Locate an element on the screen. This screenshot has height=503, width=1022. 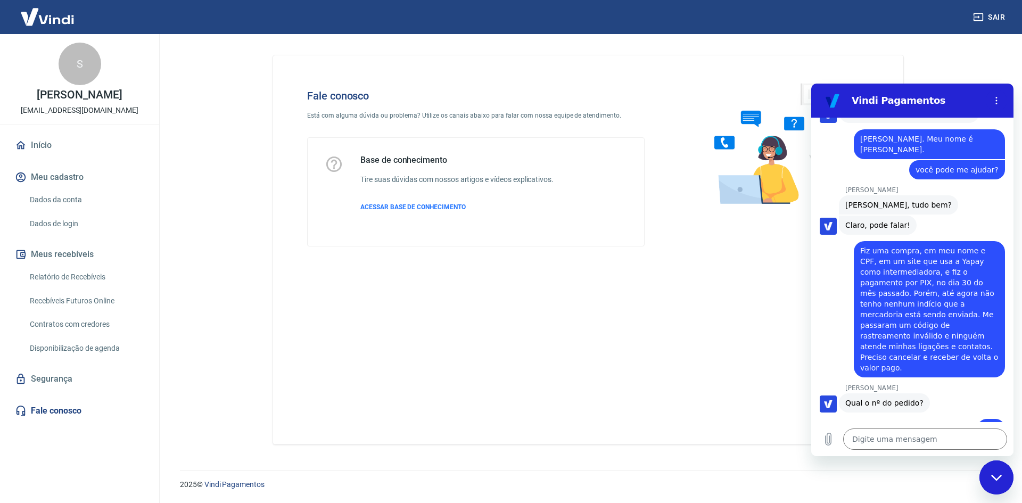
a: Contratos com credores is located at coordinates (86, 324).